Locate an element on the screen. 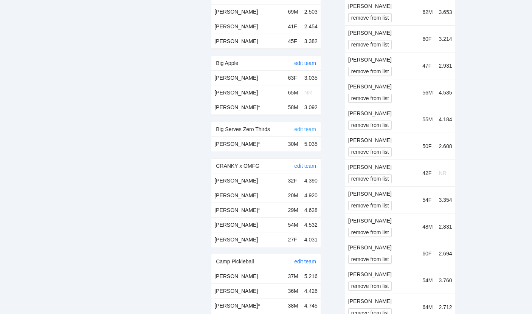 The height and width of the screenshot is (314, 532). td: 30M is located at coordinates (293, 144).